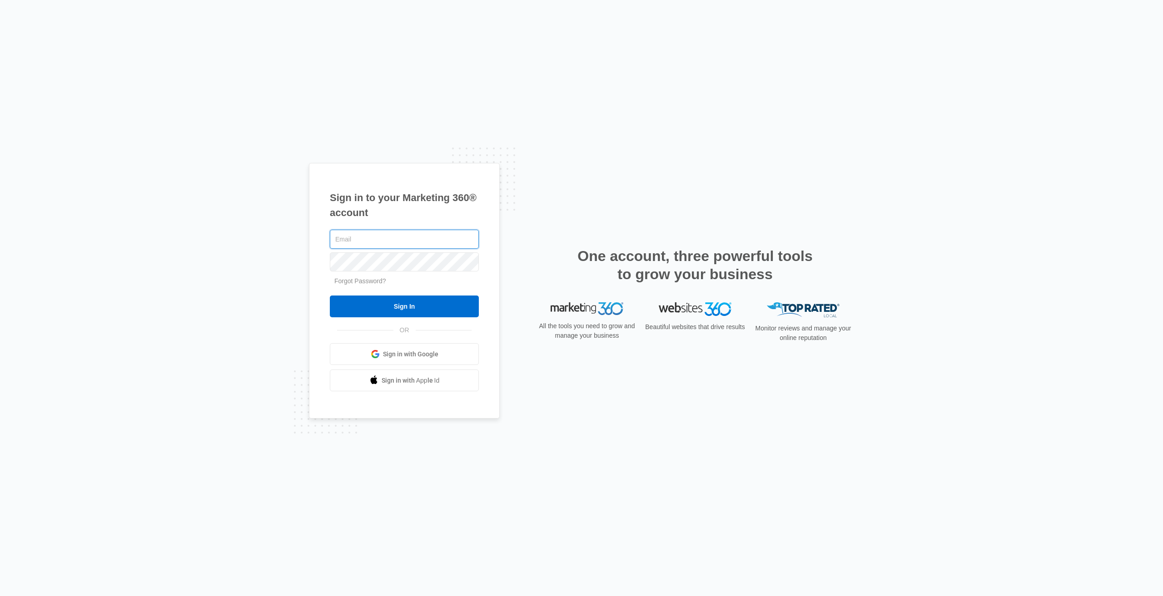  I want to click on input: Email, so click(404, 239).